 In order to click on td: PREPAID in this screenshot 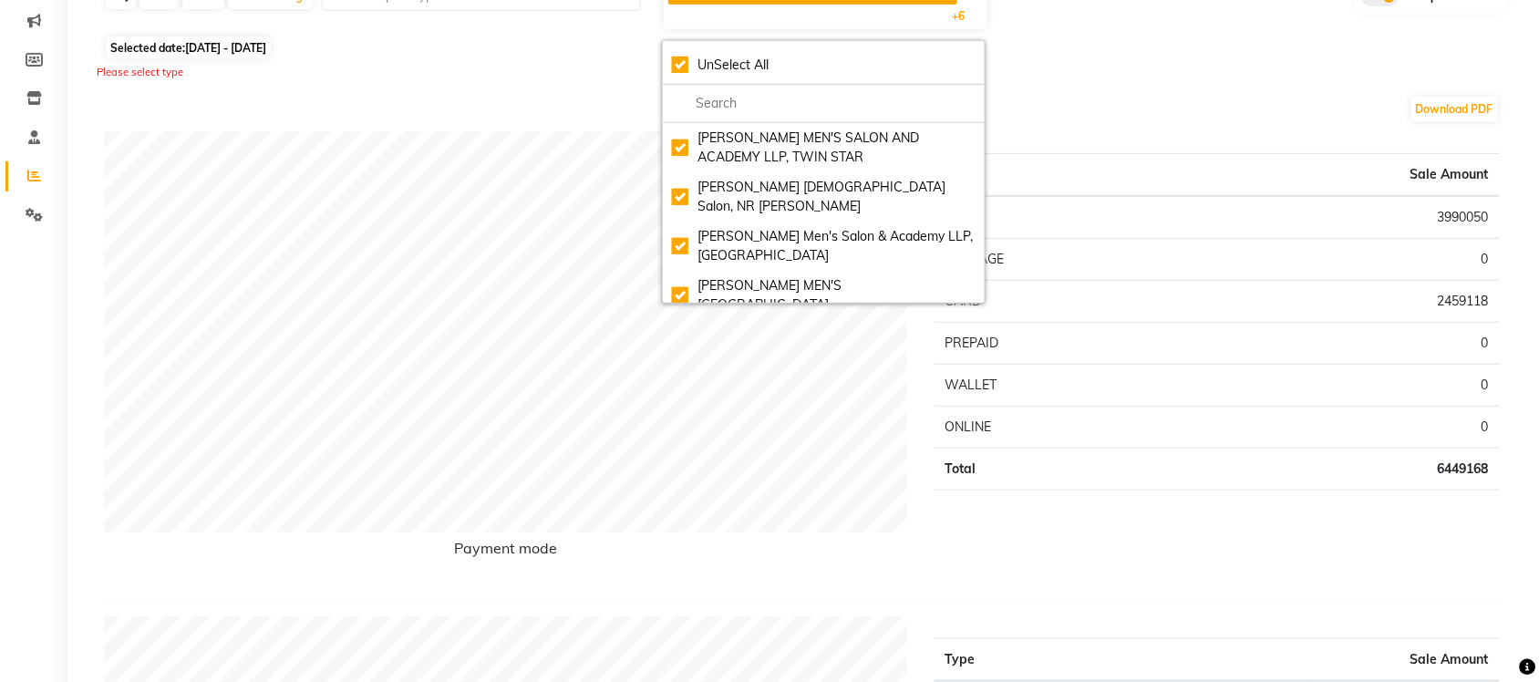, I will do `click(1060, 343)`.